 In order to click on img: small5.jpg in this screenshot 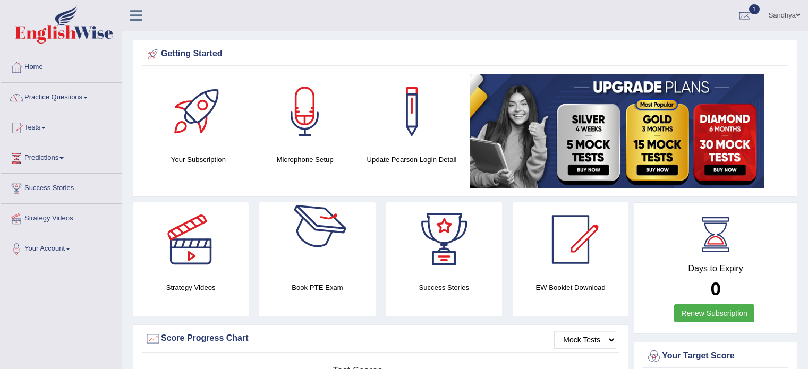, I will do `click(617, 131)`.